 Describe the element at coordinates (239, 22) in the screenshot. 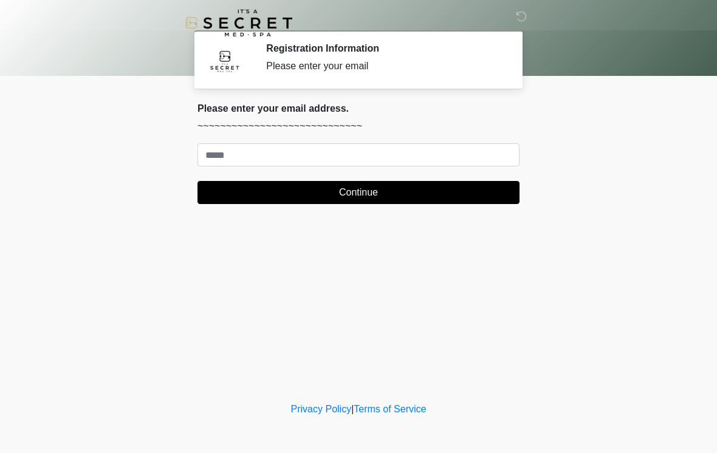

I see `img: It's A Secret Med Spa Logo` at that location.